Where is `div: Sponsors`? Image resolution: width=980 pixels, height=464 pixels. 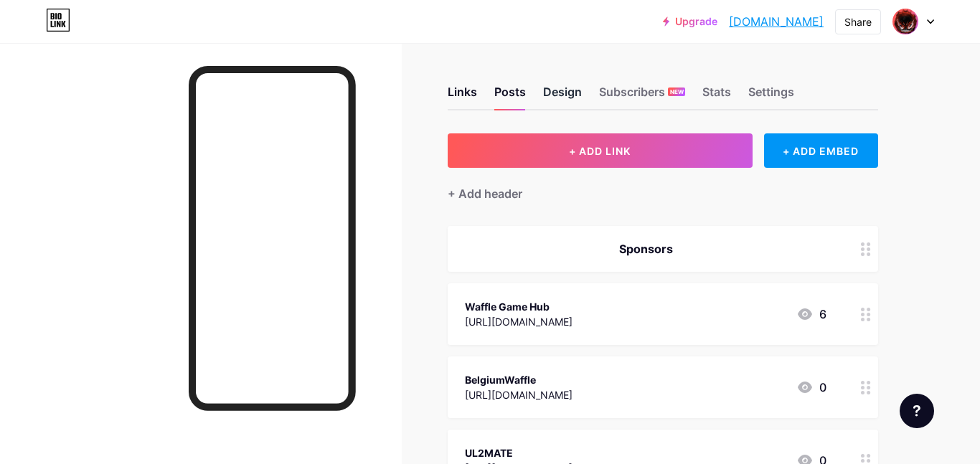
div: Sponsors is located at coordinates (646, 249).